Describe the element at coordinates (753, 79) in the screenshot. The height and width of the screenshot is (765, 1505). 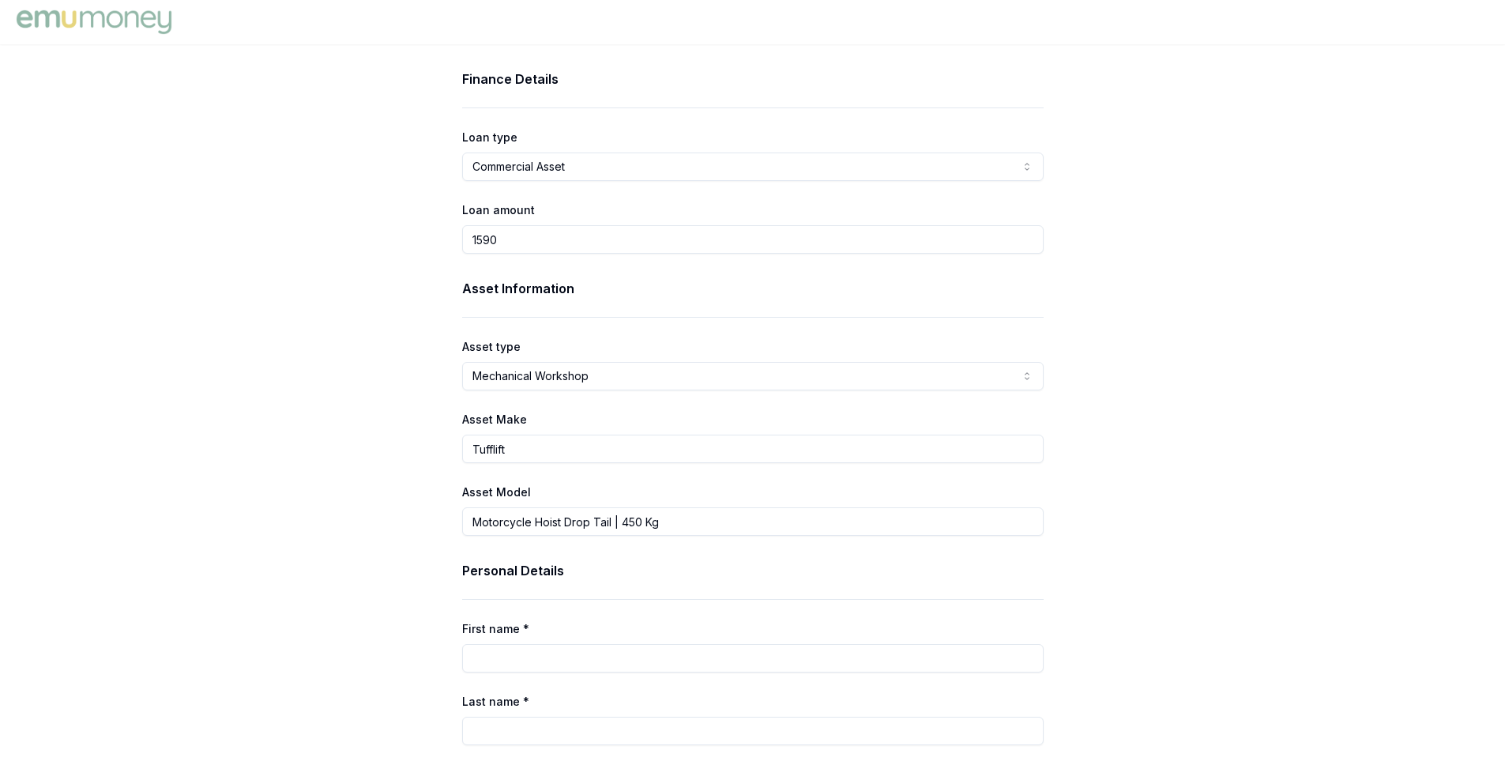
I see `h3: Finance Details` at that location.